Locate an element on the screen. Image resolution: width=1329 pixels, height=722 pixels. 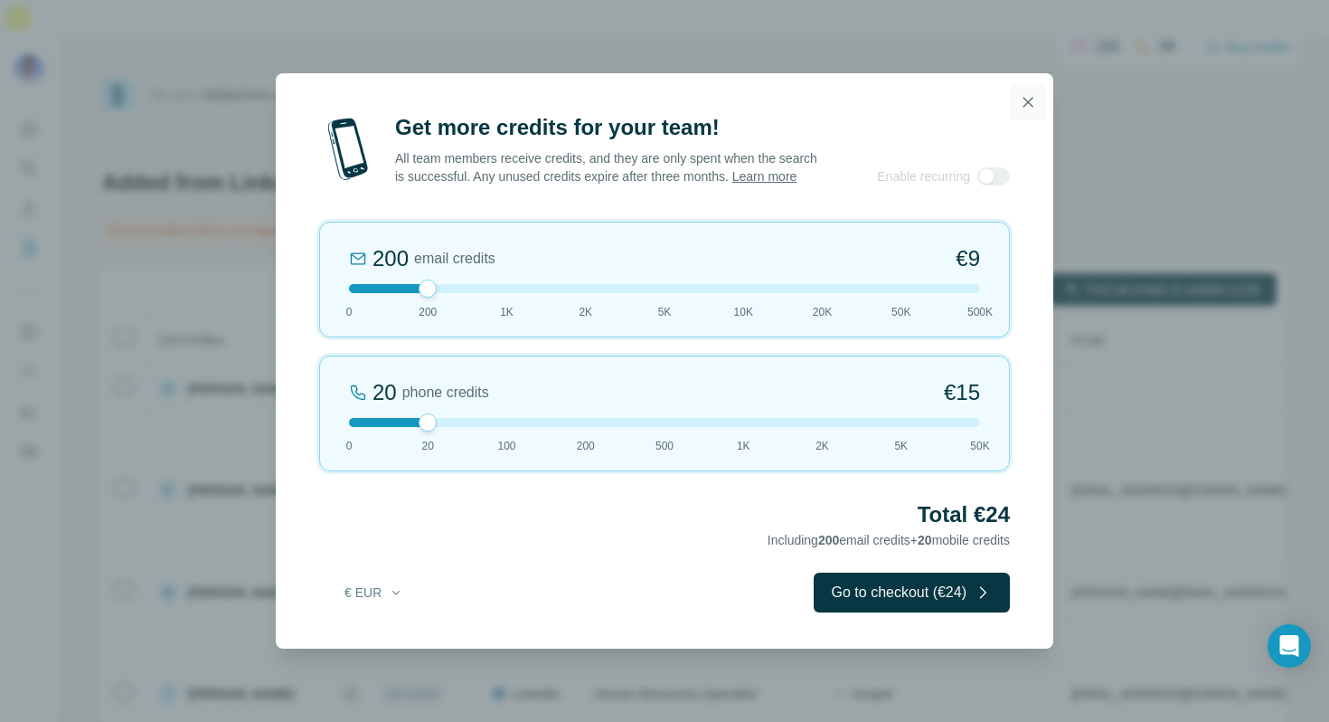
div: 200 is located at coordinates (391, 259).